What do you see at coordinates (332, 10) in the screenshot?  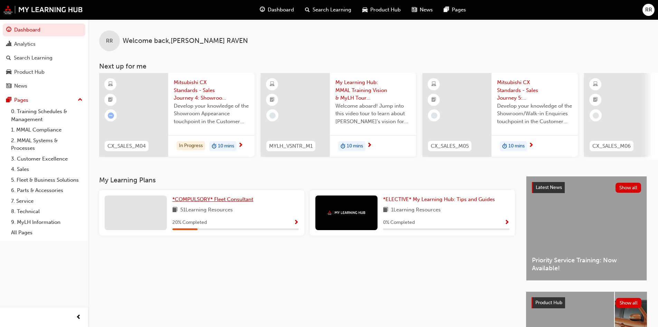 I see `span: Search Learning` at bounding box center [332, 10].